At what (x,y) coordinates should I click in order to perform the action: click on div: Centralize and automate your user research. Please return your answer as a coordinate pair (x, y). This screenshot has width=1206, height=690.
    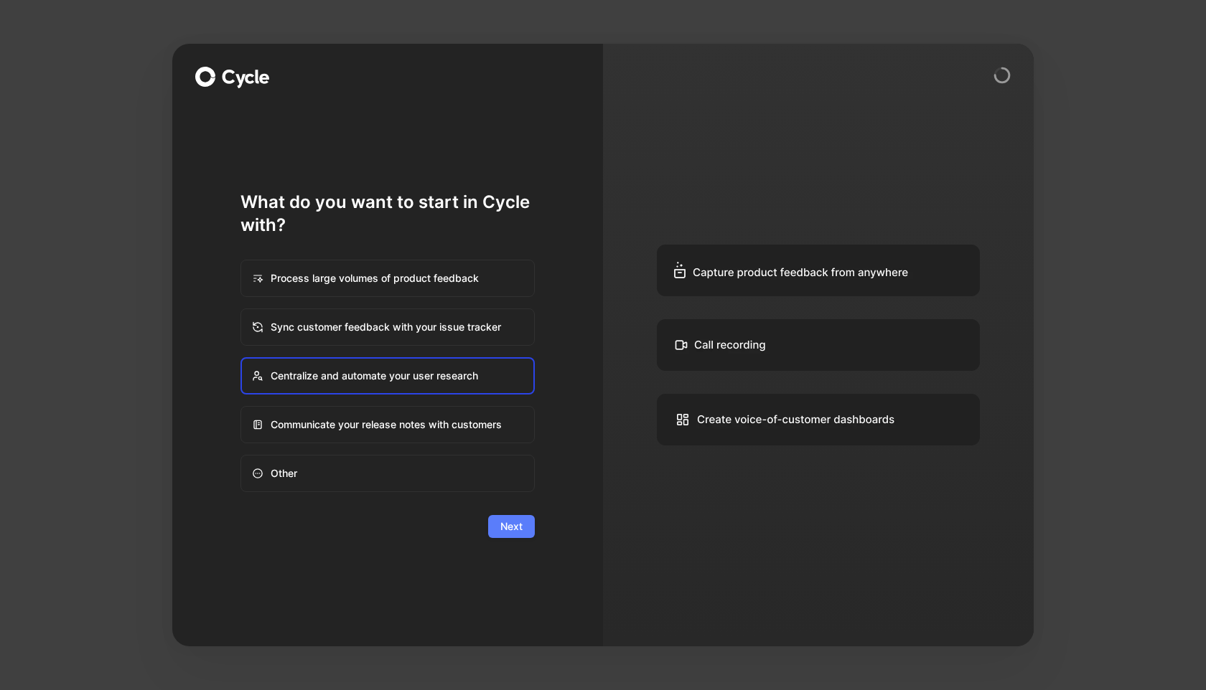
    Looking at the image, I should click on (388, 376).